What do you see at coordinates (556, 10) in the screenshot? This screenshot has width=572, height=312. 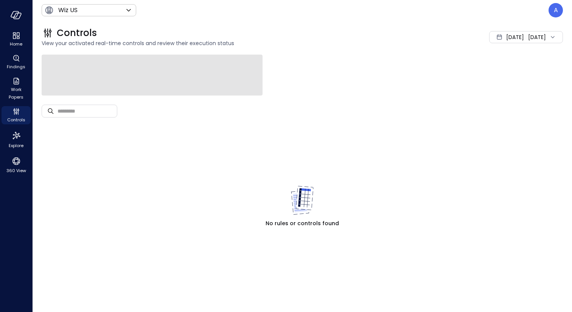 I see `p: A` at bounding box center [556, 10].